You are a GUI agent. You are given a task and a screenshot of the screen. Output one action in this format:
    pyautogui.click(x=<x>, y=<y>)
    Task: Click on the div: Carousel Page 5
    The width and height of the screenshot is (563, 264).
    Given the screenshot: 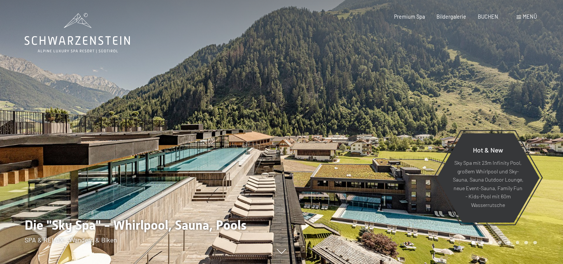 What is the action you would take?
    pyautogui.click(x=509, y=242)
    